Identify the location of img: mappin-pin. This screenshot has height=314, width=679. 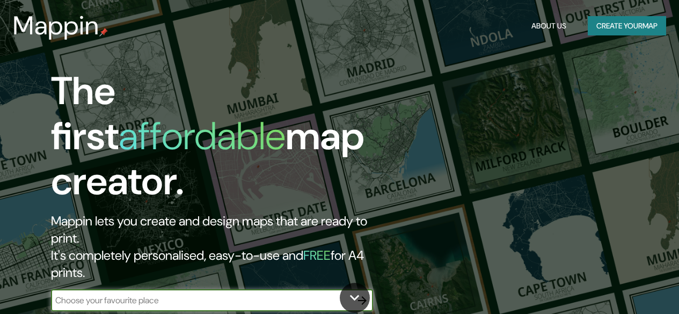
(104, 32).